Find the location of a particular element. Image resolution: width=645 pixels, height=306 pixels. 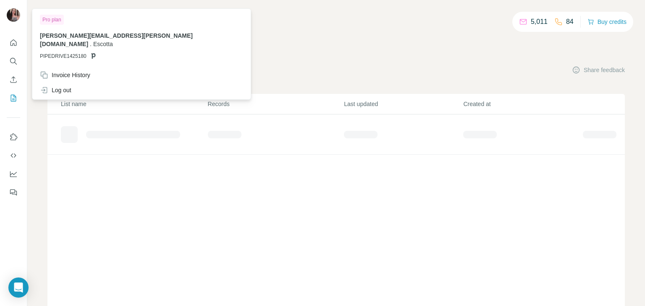

button: Enrich CSV is located at coordinates (13, 80).